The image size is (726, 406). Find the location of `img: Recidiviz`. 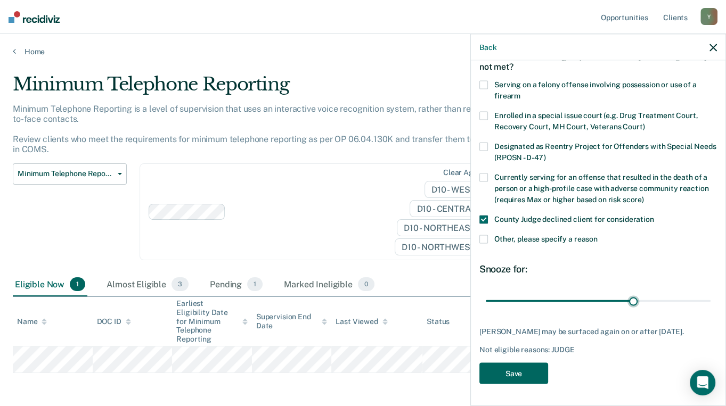

img: Recidiviz is located at coordinates (34, 17).